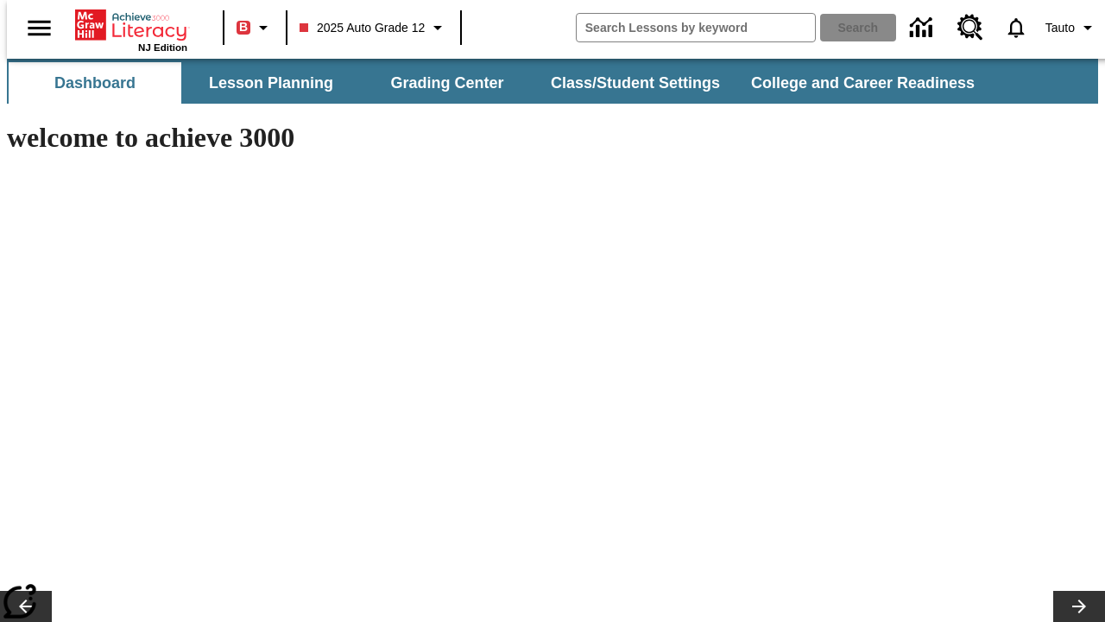 This screenshot has width=1105, height=622. I want to click on button: Profile/Settings, so click(1071, 28).